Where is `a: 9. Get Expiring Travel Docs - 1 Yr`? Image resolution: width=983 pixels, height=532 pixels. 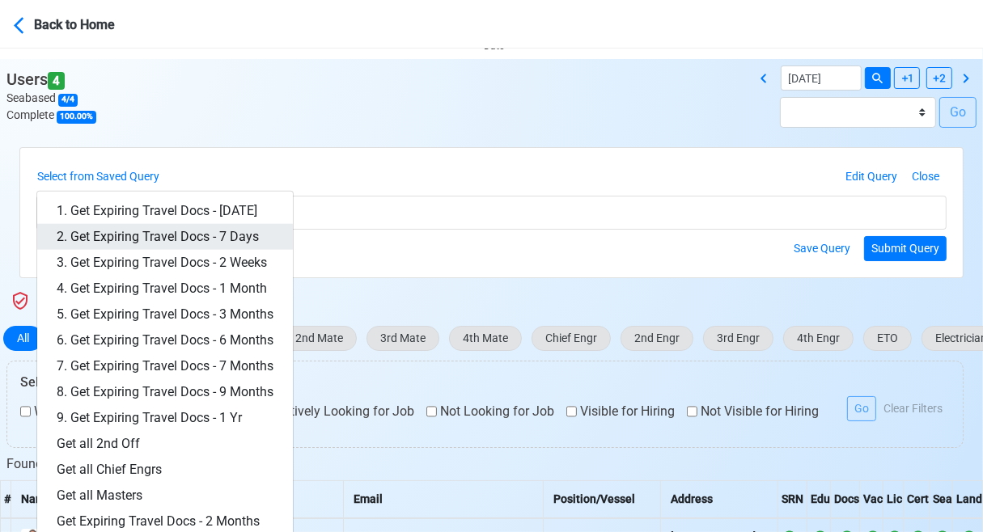
a: 9. Get Expiring Travel Docs - 1 Yr is located at coordinates (165, 418).